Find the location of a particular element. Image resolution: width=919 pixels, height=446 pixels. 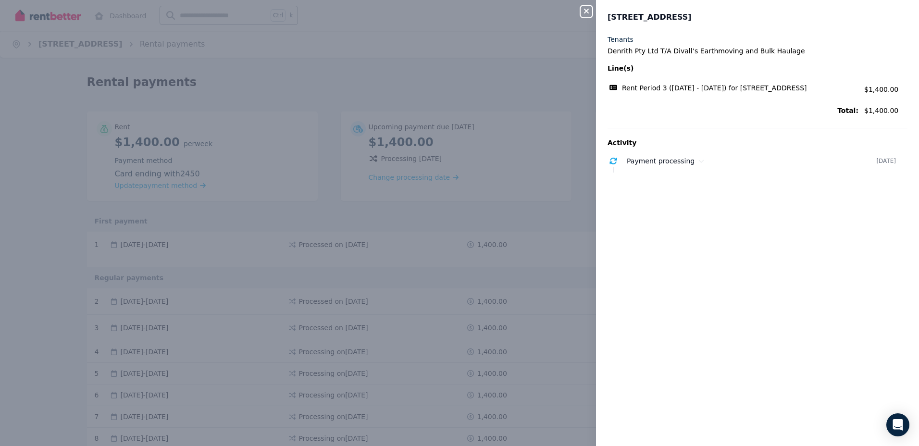

span: Payment processing is located at coordinates (661, 161).